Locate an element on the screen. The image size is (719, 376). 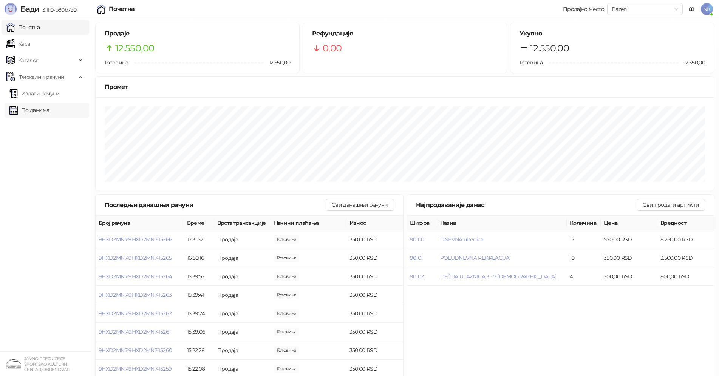
a: Издати рачуни is located at coordinates (34, 94).